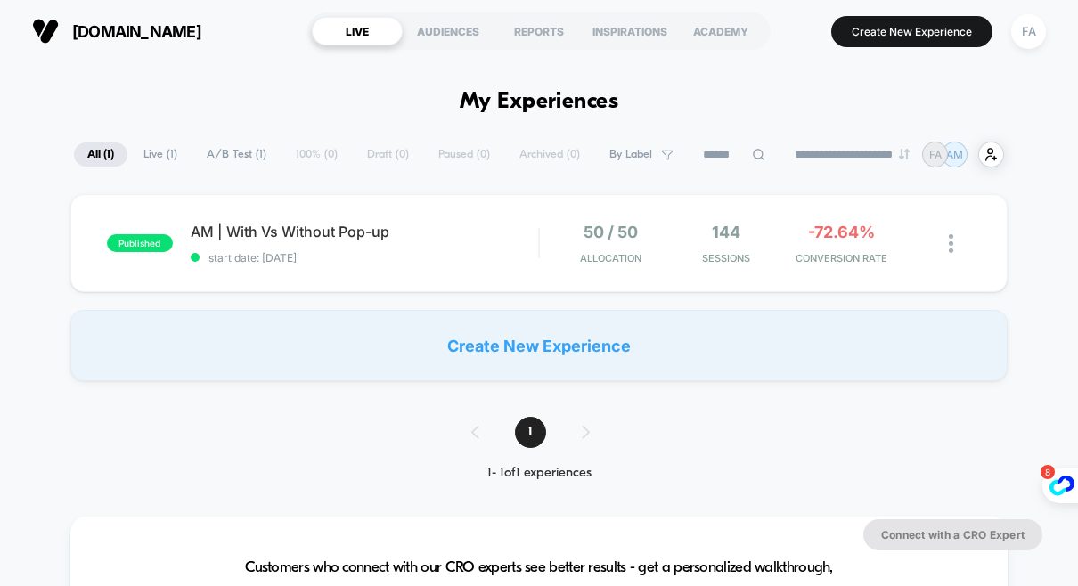 The width and height of the screenshot is (1078, 586). Describe the element at coordinates (726, 258) in the screenshot. I see `span: Sessions` at that location.